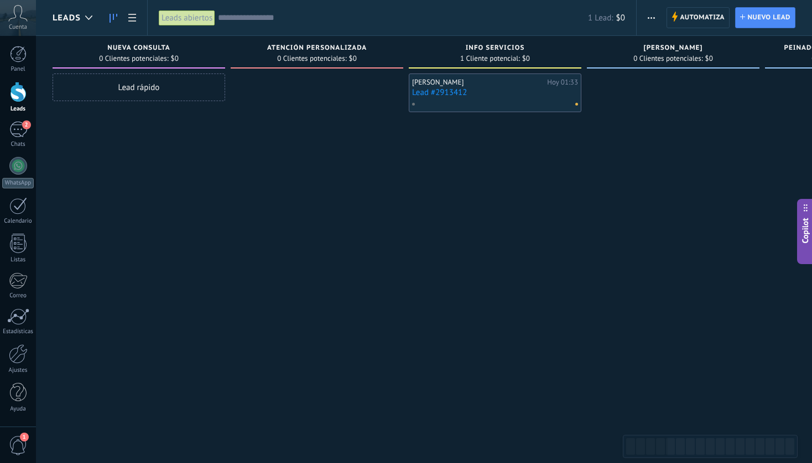 The image size is (812, 463). I want to click on div: Corte de cabello, so click(673, 49).